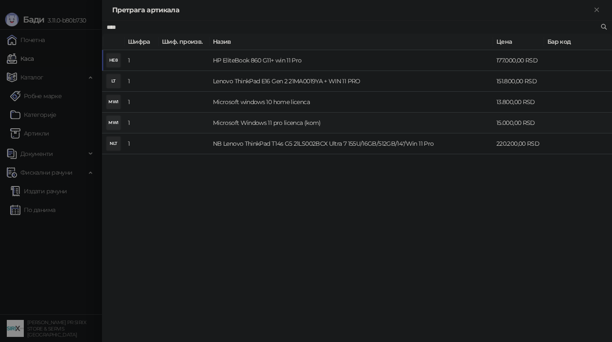 The image size is (612, 342). What do you see at coordinates (518, 81) in the screenshot?
I see `td: 151.800,00 RSD` at bounding box center [518, 81].